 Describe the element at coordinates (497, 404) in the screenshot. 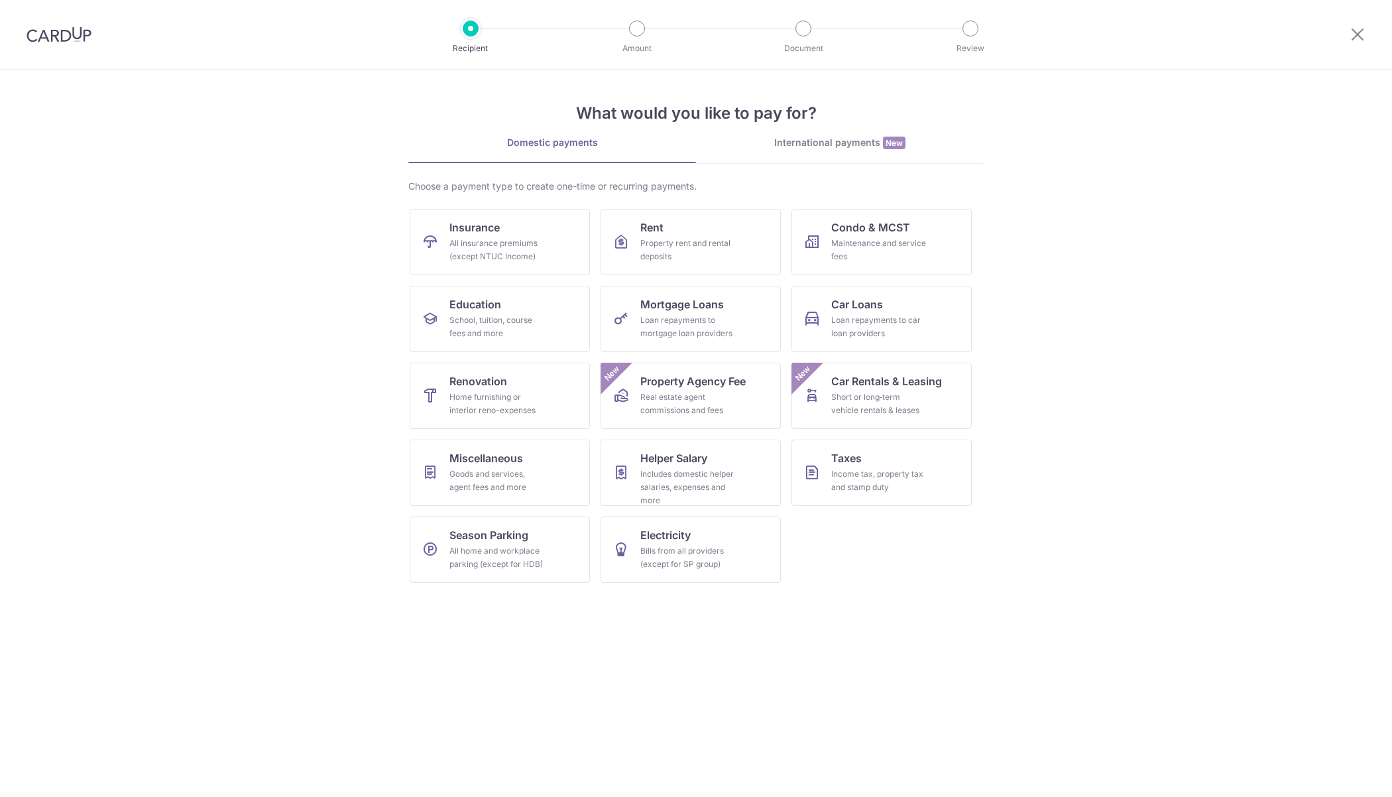

I see `div: Home furnishing or interior reno-expenses` at that location.